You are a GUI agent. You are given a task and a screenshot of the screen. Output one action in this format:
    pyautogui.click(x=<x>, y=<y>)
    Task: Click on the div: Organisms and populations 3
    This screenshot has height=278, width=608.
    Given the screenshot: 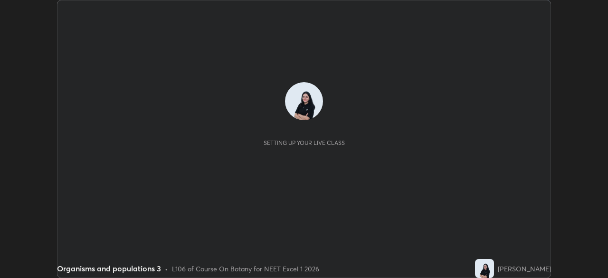 What is the action you would take?
    pyautogui.click(x=109, y=268)
    